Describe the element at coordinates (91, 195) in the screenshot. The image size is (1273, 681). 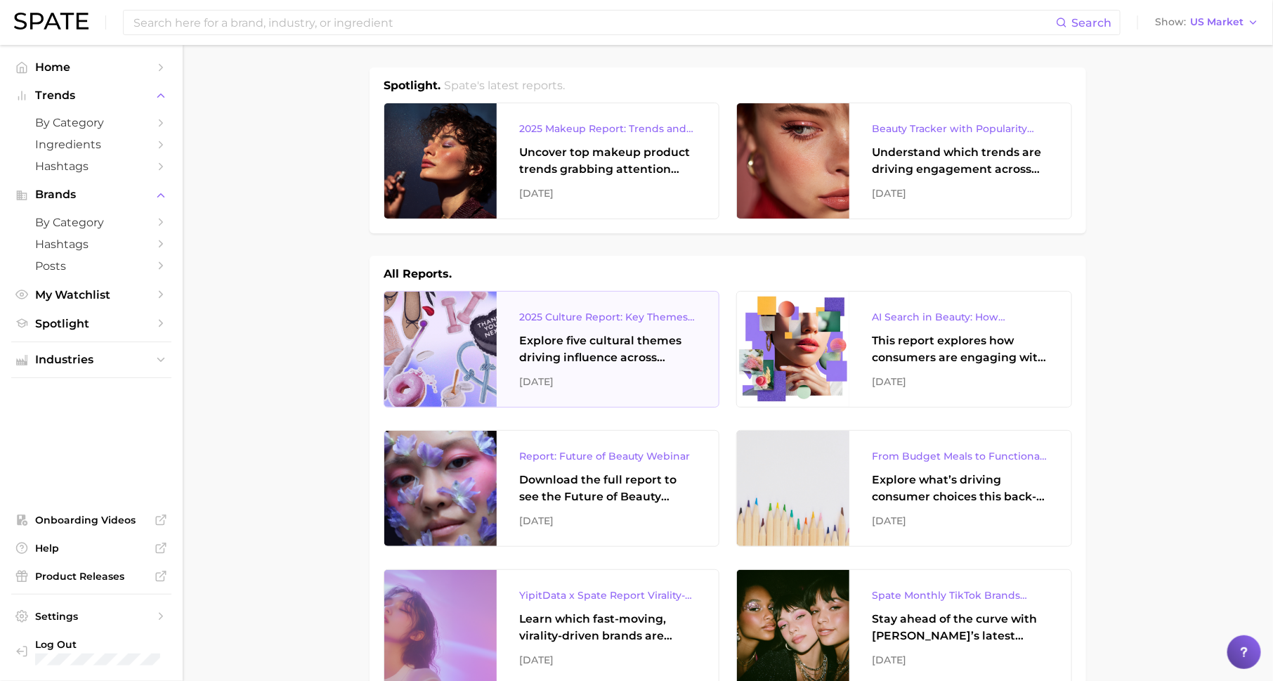
I see `button: Brands` at that location.